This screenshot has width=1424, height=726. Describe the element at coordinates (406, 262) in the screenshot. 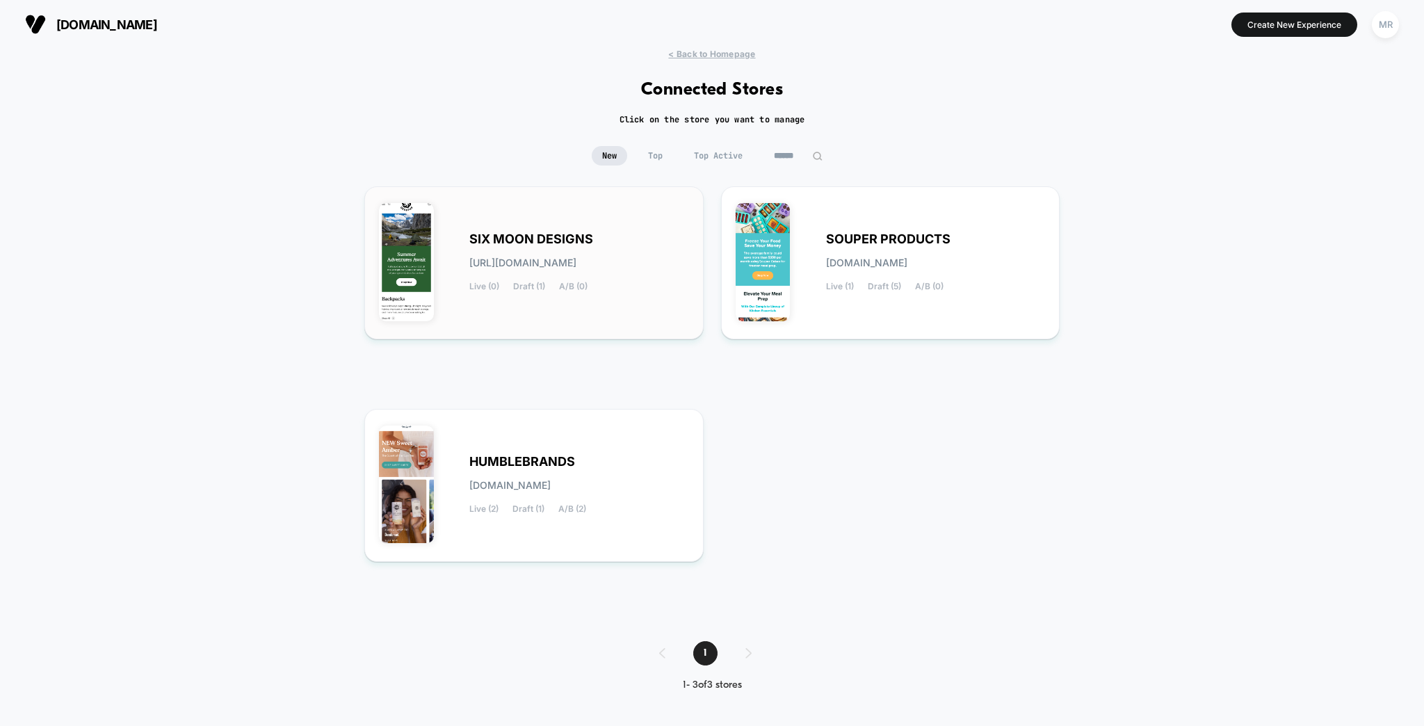

I see `img: SIX_MOON_DESIGNS` at that location.